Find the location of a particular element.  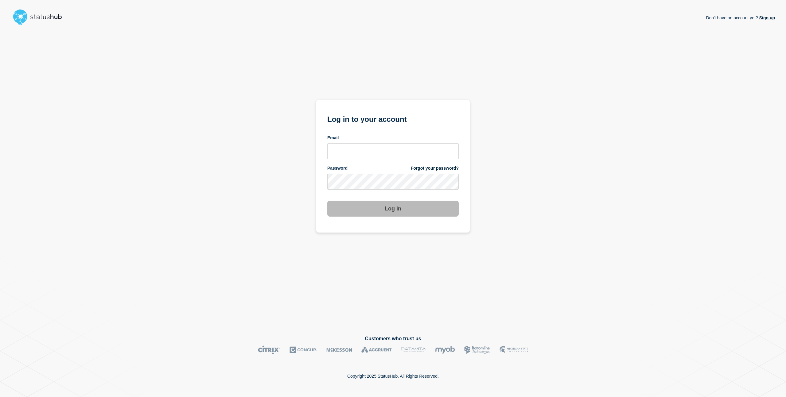

img: Bottomline logo is located at coordinates (477, 350).